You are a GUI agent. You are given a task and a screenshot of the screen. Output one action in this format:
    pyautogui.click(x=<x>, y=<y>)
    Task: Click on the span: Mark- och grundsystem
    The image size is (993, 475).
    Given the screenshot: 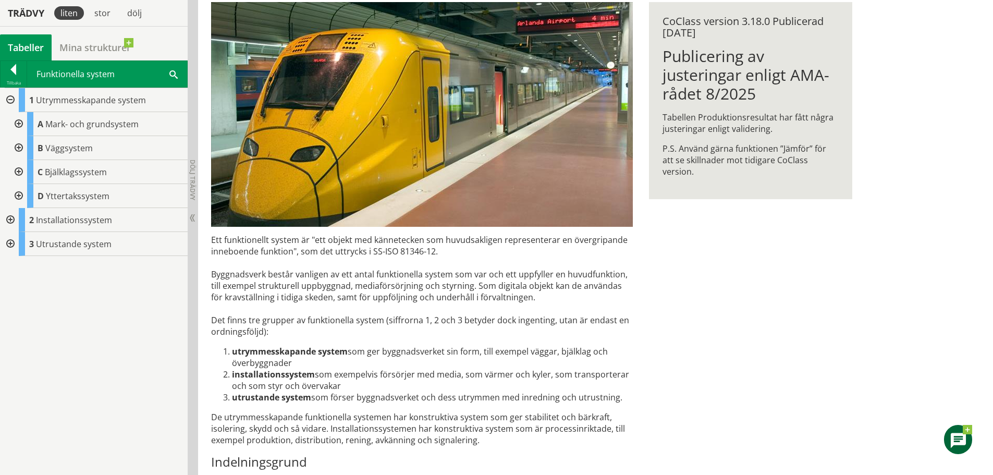 What is the action you would take?
    pyautogui.click(x=92, y=124)
    